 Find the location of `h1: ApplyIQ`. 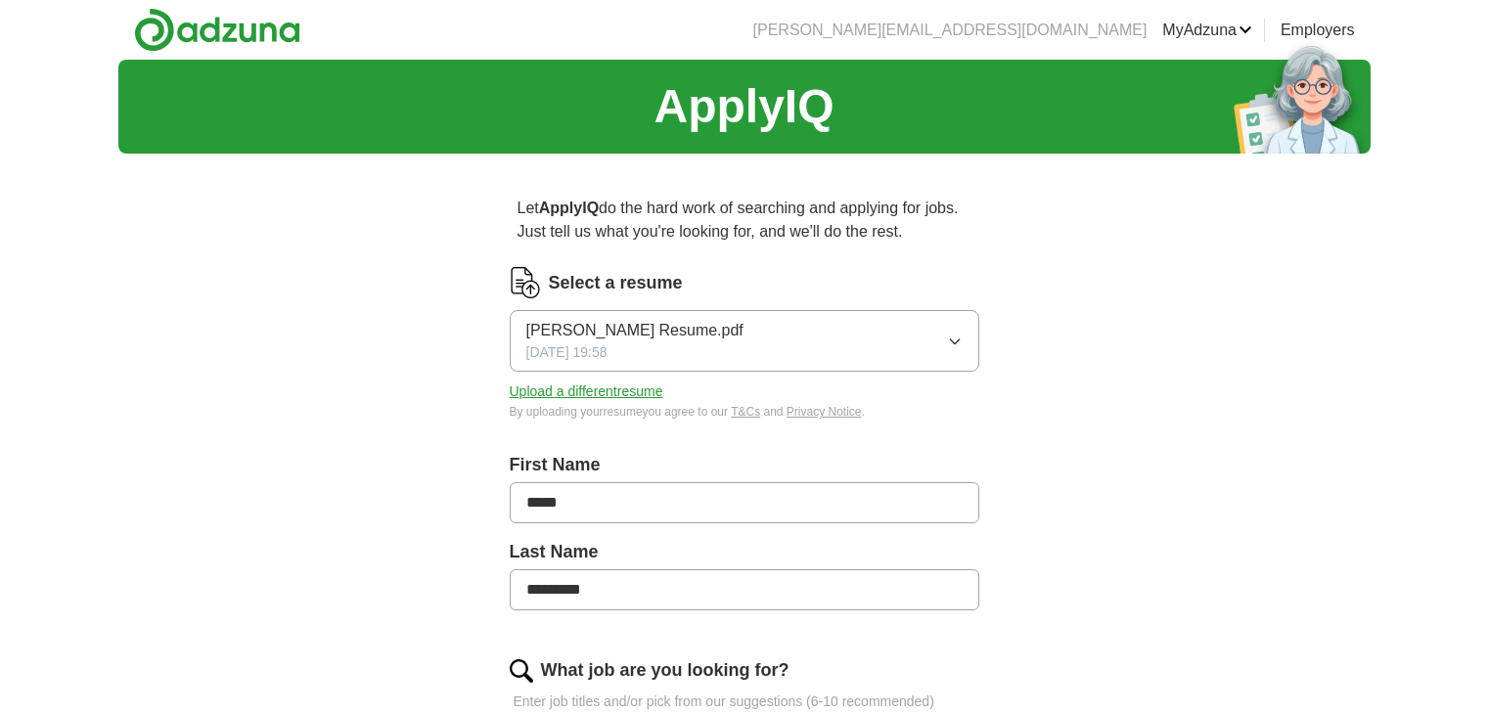

h1: ApplyIQ is located at coordinates (743, 107).